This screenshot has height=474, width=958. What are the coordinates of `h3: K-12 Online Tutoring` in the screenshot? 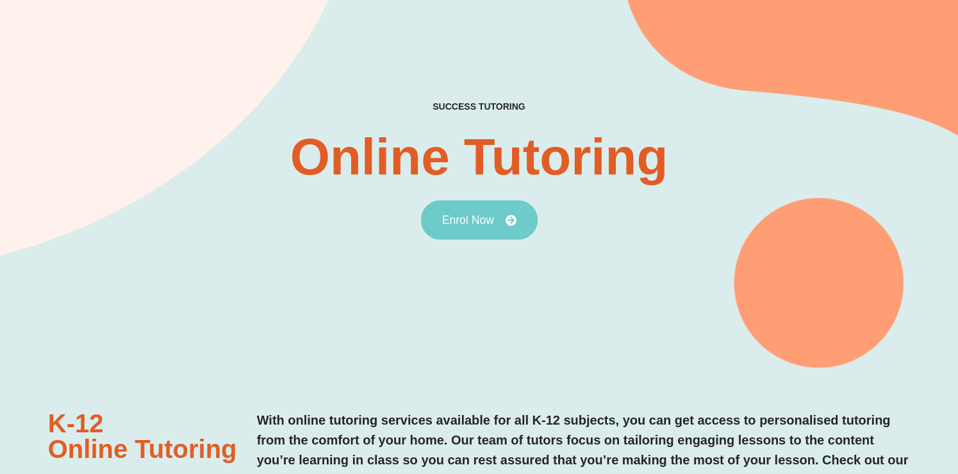 It's located at (146, 436).